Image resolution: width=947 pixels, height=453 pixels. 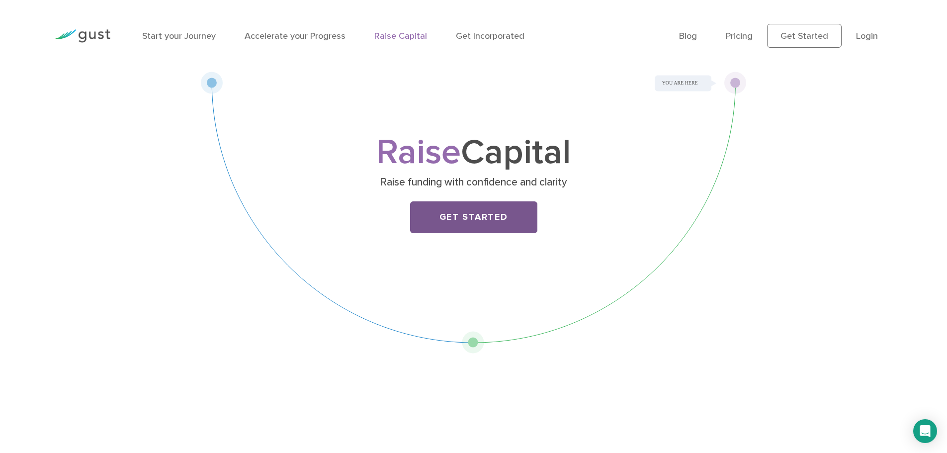 I want to click on a: Login, so click(x=867, y=36).